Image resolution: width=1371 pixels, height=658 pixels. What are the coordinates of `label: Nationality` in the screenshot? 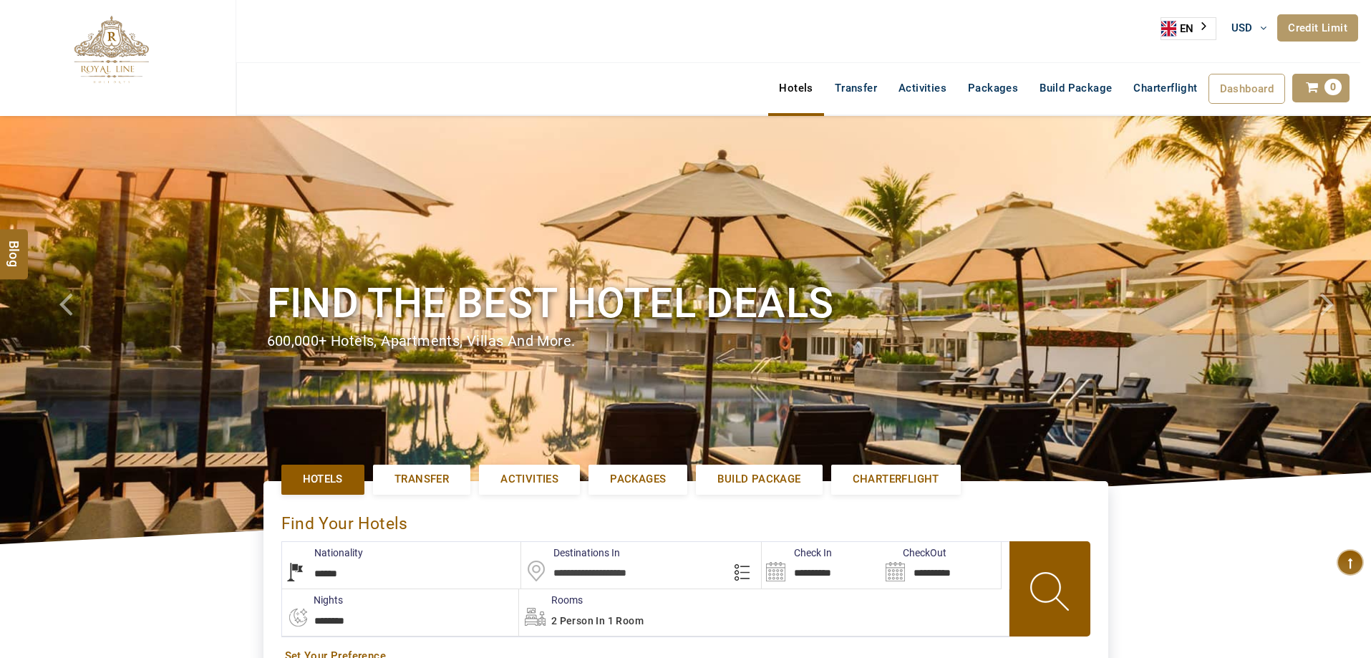 It's located at (322, 553).